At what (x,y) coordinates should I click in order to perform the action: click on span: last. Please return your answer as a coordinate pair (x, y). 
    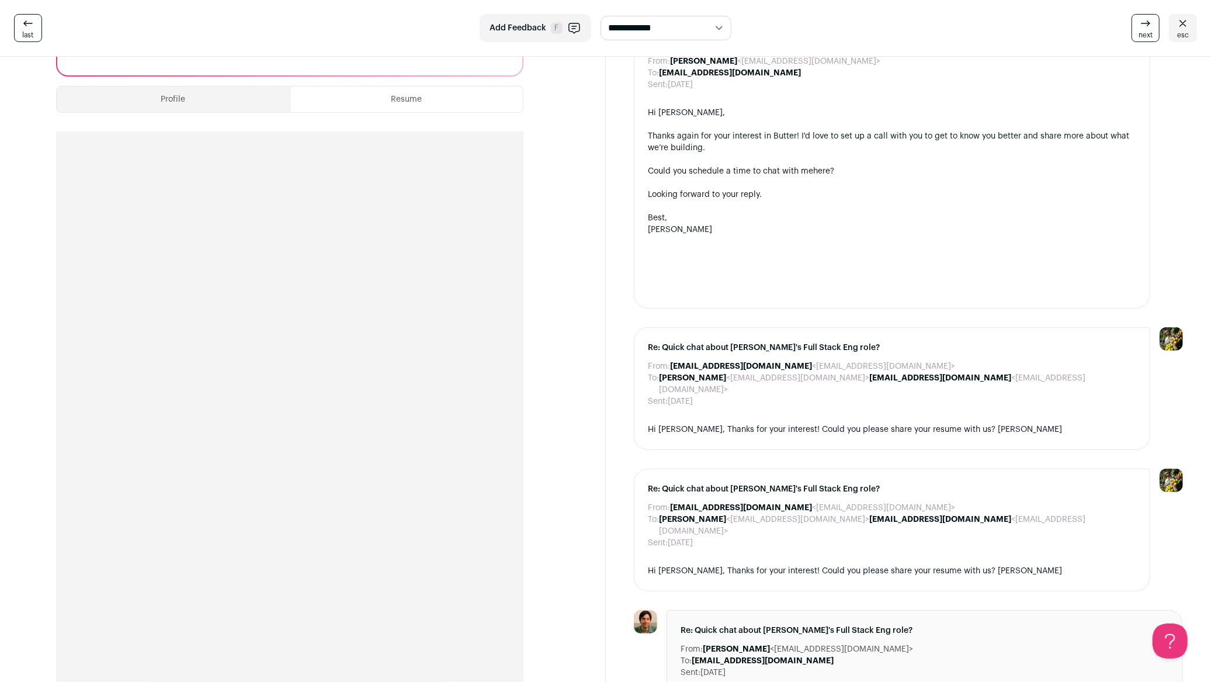
    Looking at the image, I should click on (28, 35).